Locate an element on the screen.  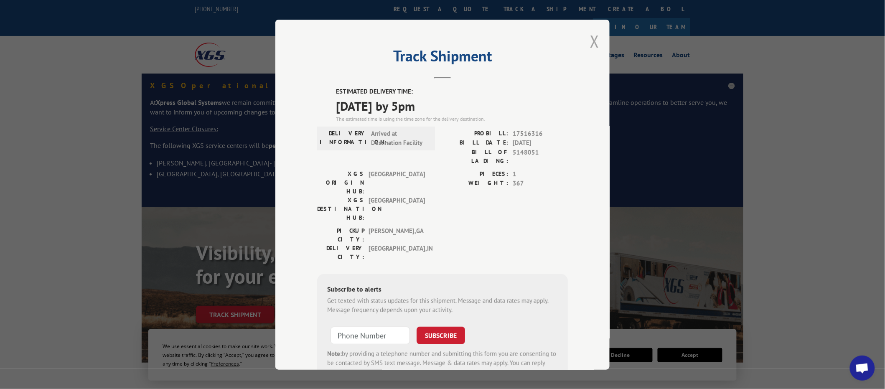
label: XGS ORIGIN HUB: is located at coordinates (341, 182).